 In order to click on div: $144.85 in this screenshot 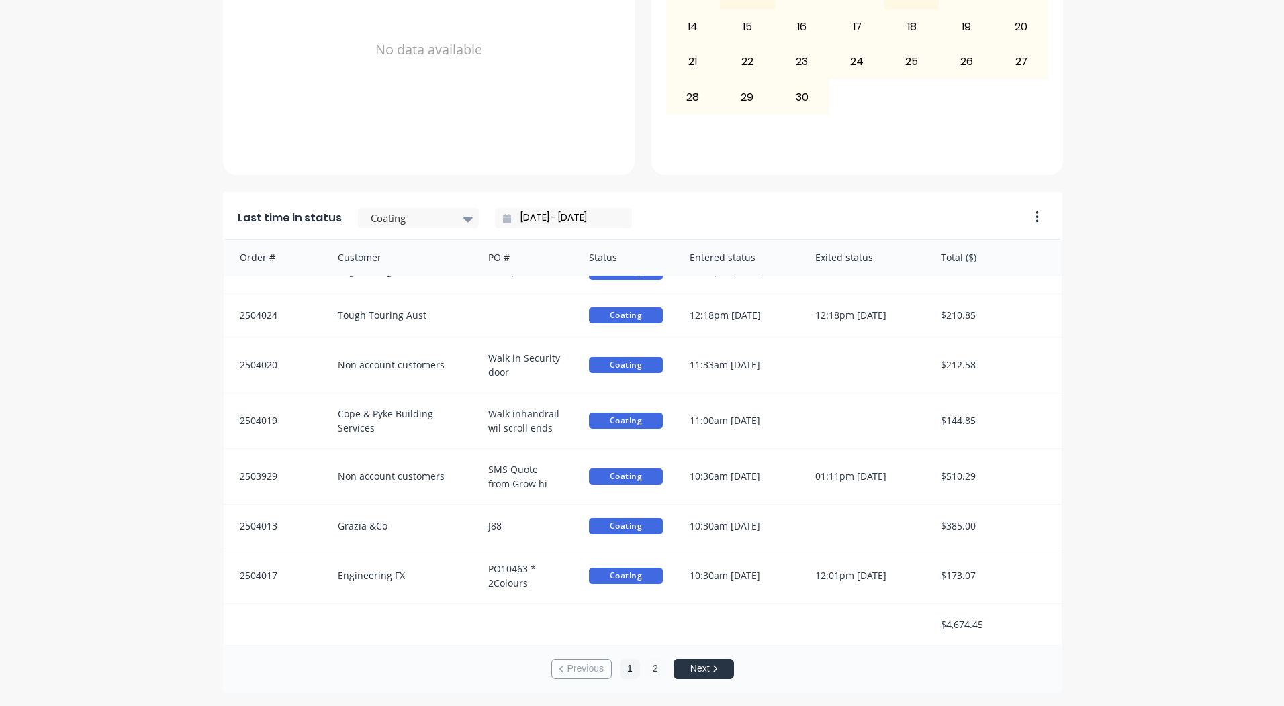, I will do `click(994, 421)`.